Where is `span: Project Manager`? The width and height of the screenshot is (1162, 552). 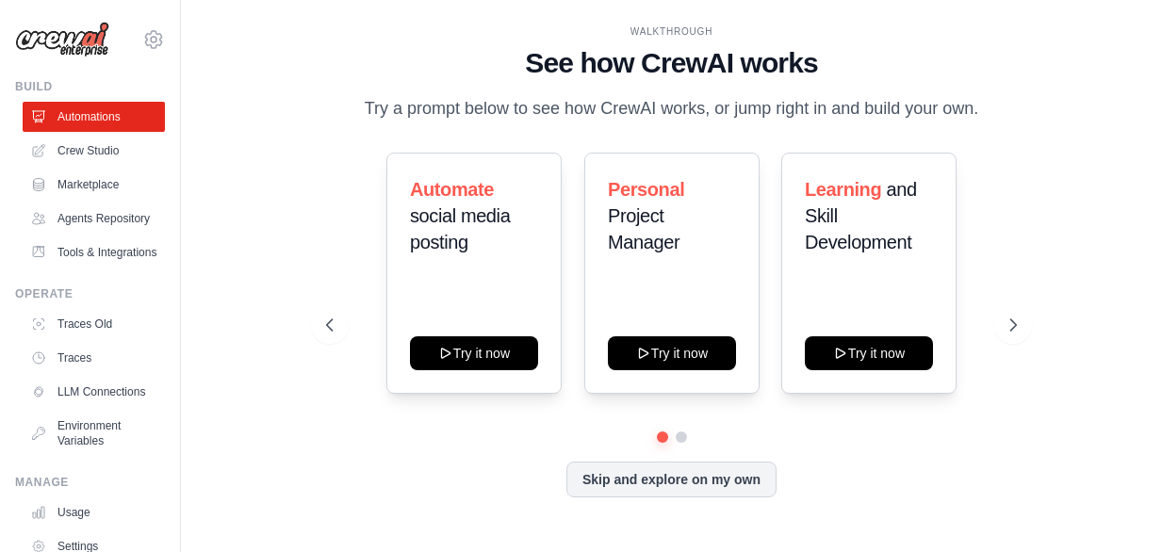
span: Project Manager is located at coordinates (644, 229).